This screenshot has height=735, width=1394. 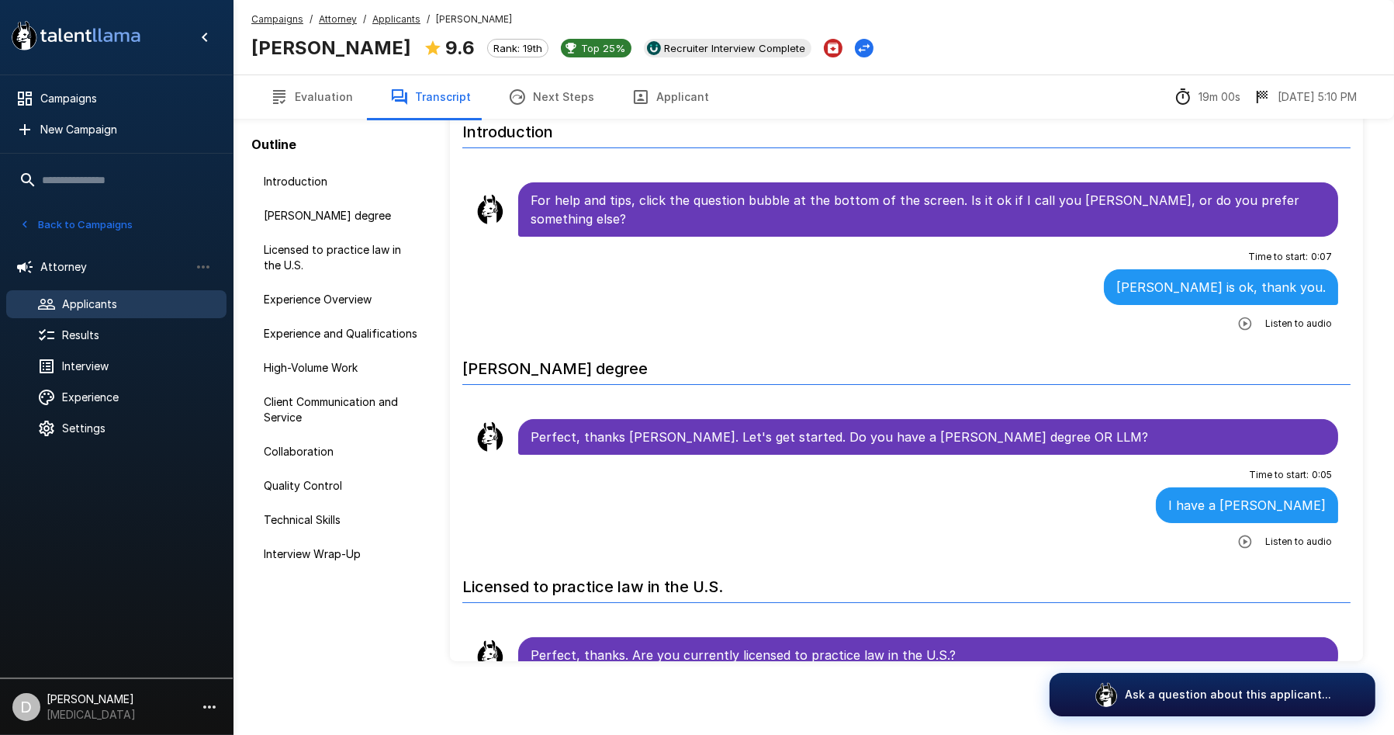 What do you see at coordinates (341, 368) in the screenshot?
I see `span: High-Volume Work` at bounding box center [341, 368].